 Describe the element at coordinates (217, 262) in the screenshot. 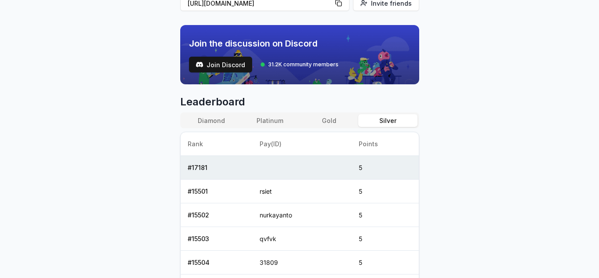

I see `td: # 15504` at that location.